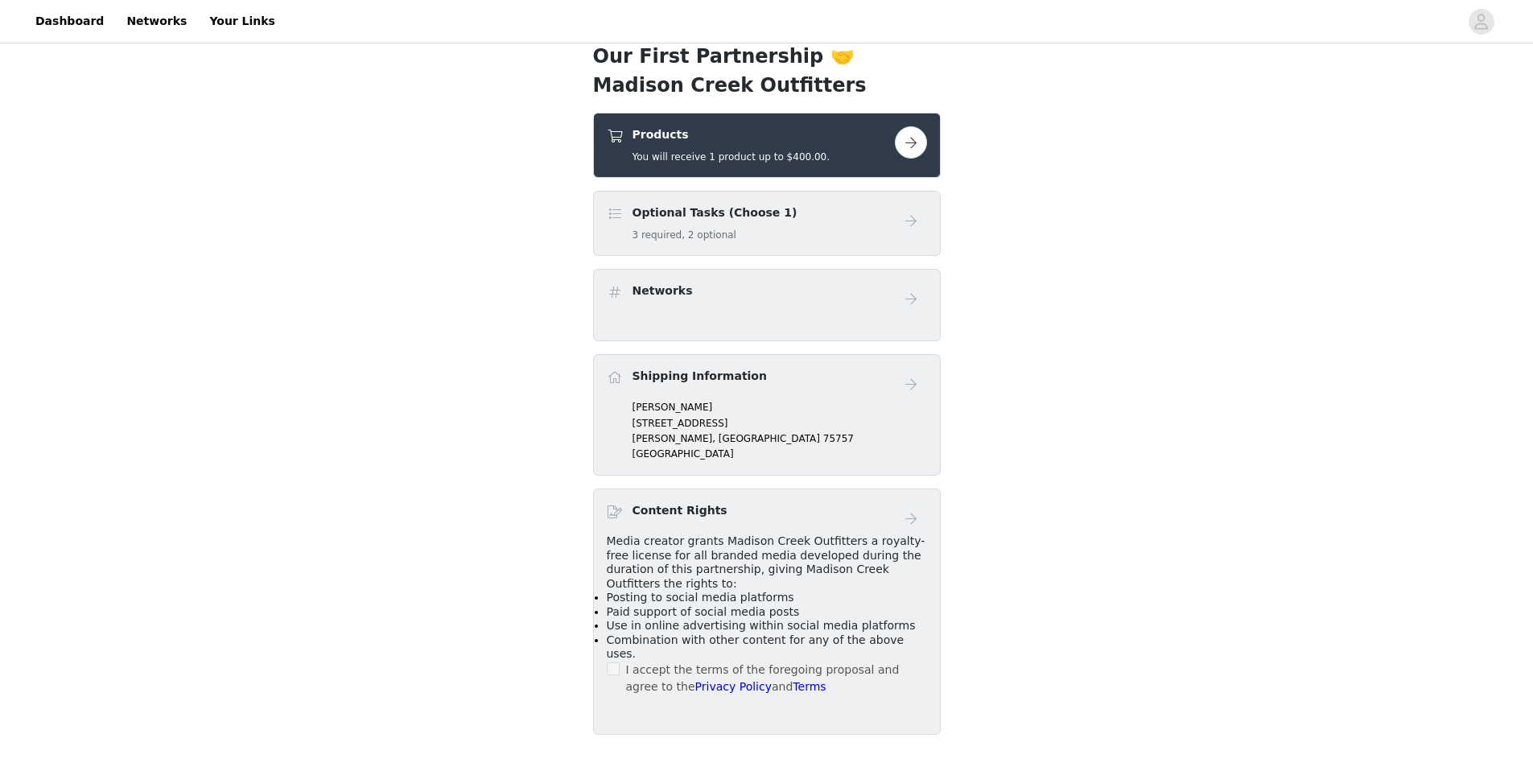 This screenshot has height=767, width=1533. What do you see at coordinates (767, 145) in the screenshot?
I see `div: Products` at bounding box center [767, 145].